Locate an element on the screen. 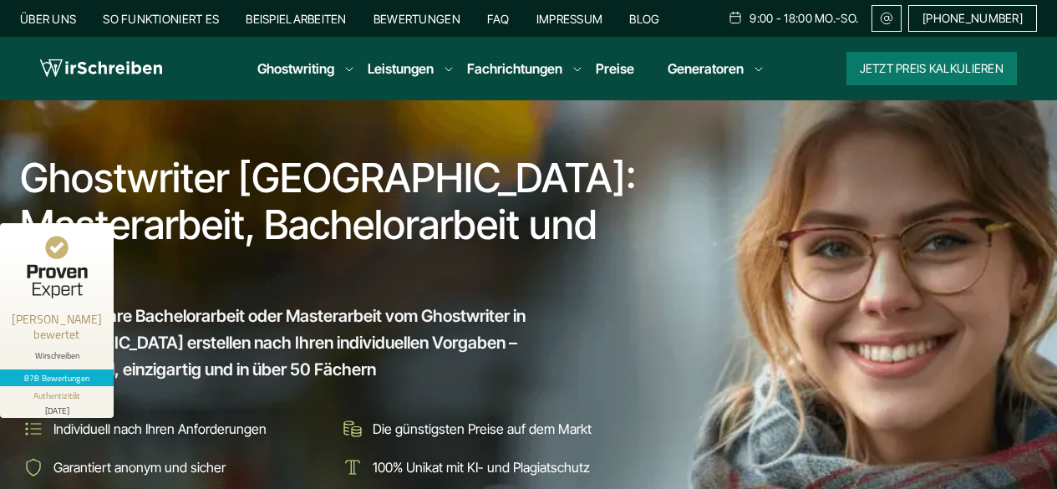 The image size is (1057, 489). a: Über uns is located at coordinates (48, 18).